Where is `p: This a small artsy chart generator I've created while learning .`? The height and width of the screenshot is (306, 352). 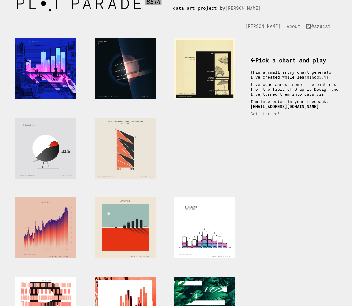 p: This a small artsy chart generator I've created while learning . is located at coordinates (298, 75).